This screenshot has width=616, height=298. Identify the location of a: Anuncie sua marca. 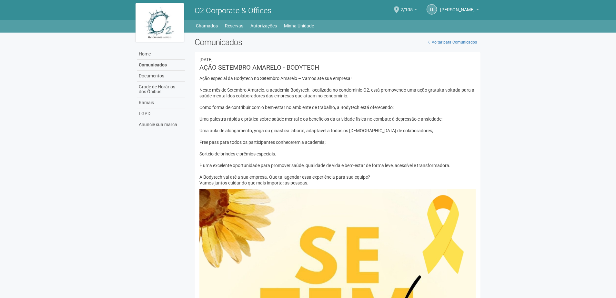
(161, 124).